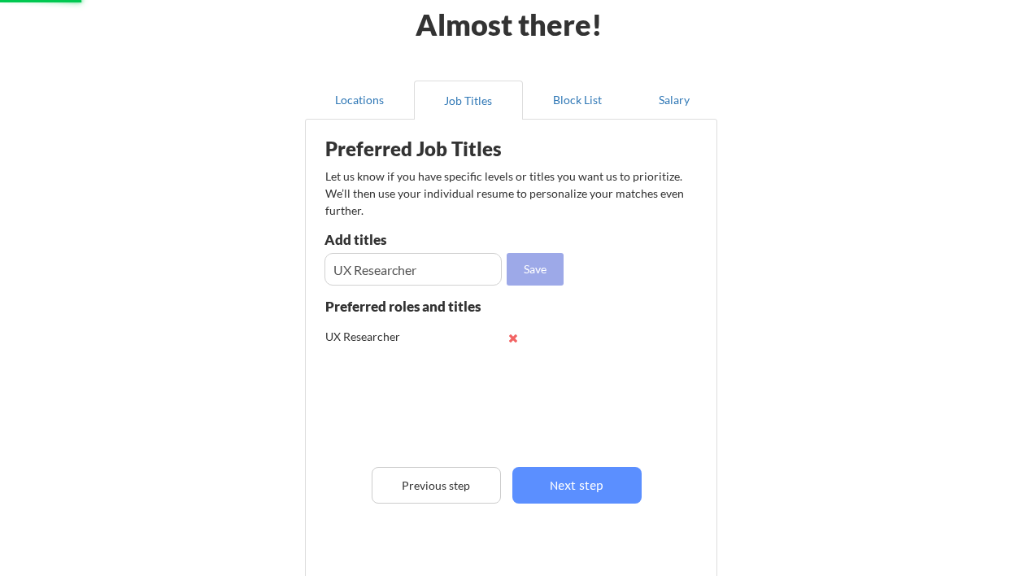  Describe the element at coordinates (508, 24) in the screenshot. I see `div: Almost there!` at that location.